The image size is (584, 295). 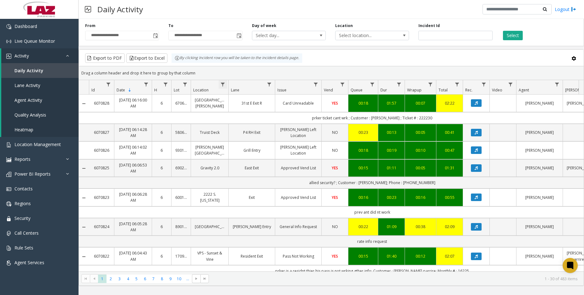 What do you see at coordinates (420, 150) in the screenshot?
I see `a: 00:10` at bounding box center [420, 150].